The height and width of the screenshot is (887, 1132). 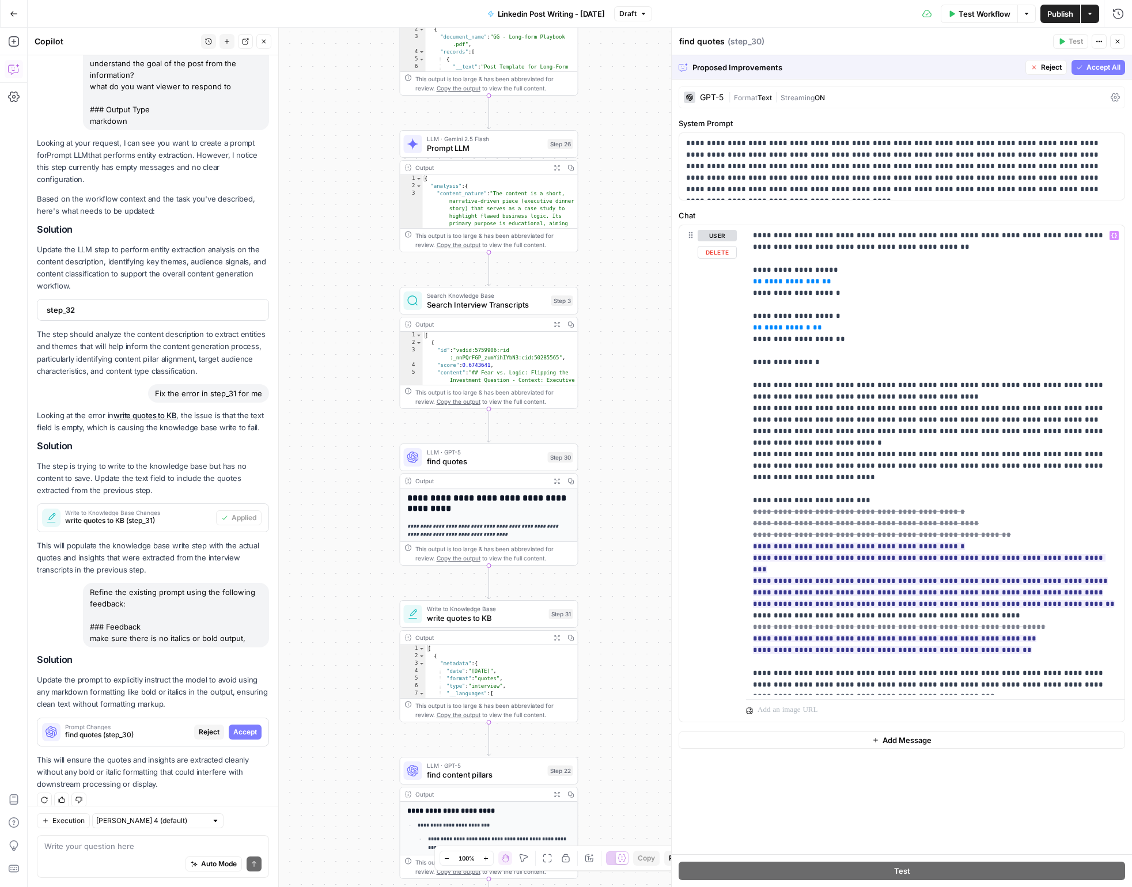 What do you see at coordinates (153, 205) in the screenshot?
I see `p: Based on the workflow context and the task you've described, here's what needs to be updated:` at bounding box center [153, 205].